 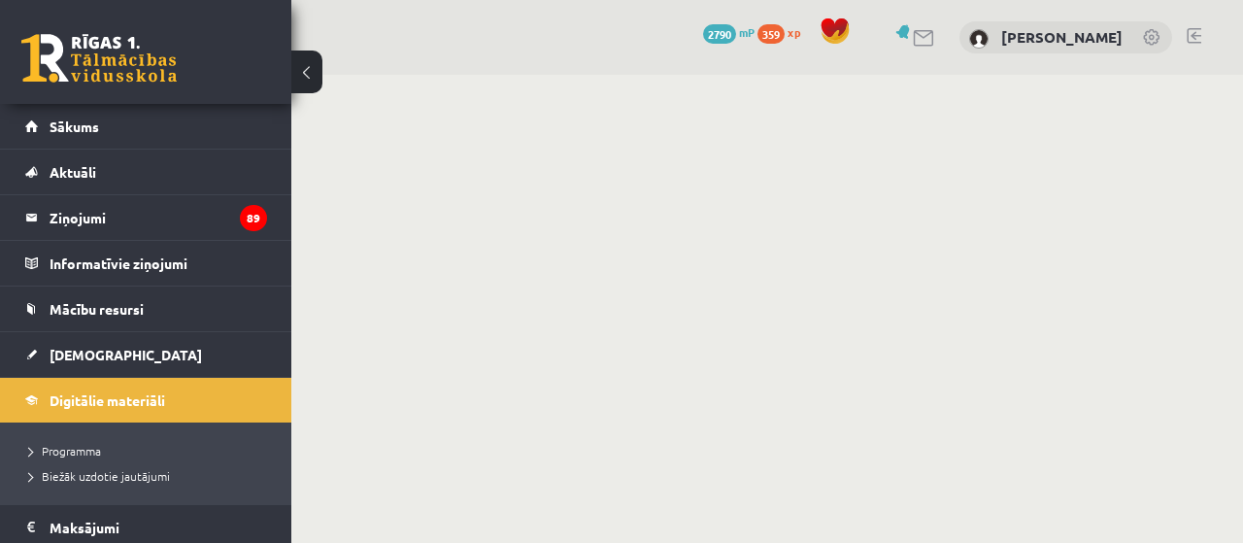 I want to click on span: Programma, so click(x=65, y=451).